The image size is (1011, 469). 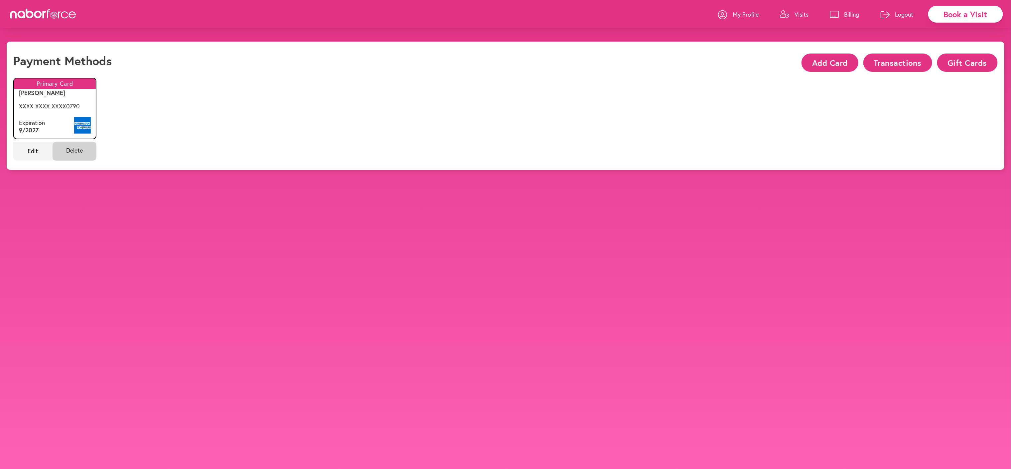 I want to click on button: Gift Cards, so click(x=968, y=63).